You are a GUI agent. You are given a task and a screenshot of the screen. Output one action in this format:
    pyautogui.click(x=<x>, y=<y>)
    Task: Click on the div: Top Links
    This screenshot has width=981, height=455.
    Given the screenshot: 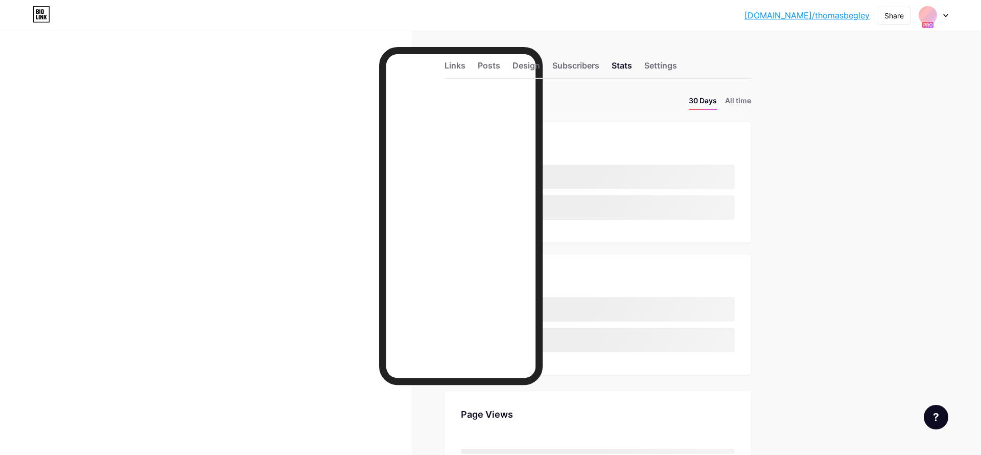 What is the action you would take?
    pyautogui.click(x=598, y=145)
    